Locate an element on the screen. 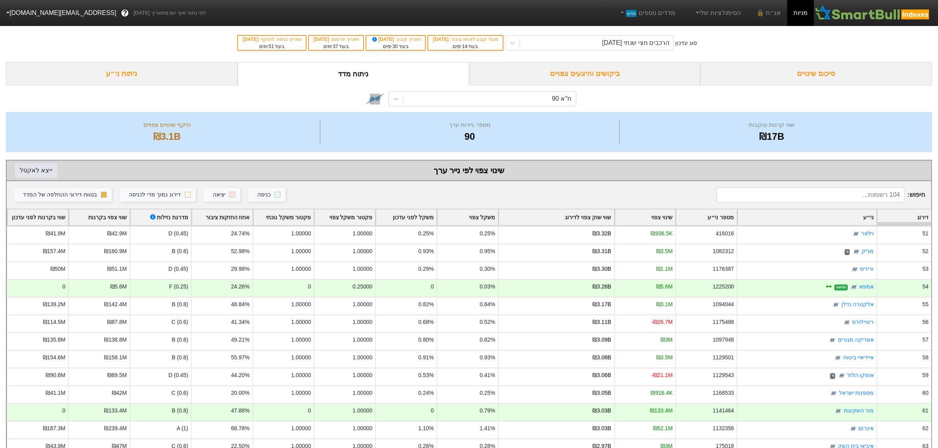 This screenshot has width=938, height=448. div: 90 is located at coordinates (470, 137).